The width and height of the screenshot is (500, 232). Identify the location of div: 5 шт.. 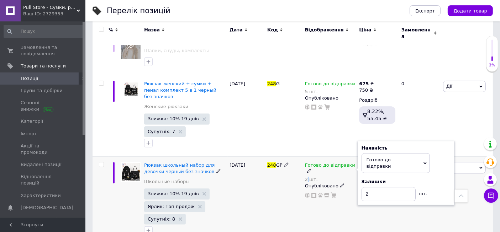
(330, 91).